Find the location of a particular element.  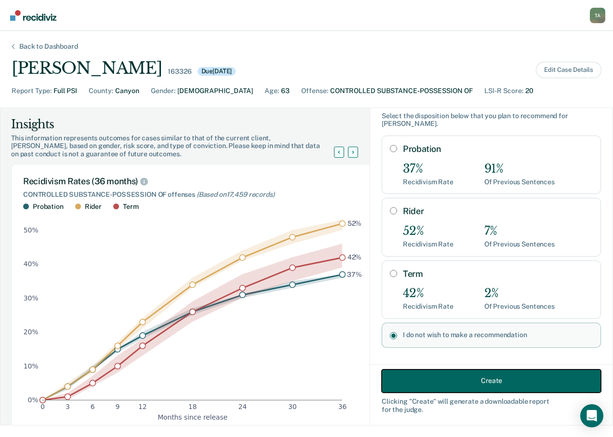

div: 2% is located at coordinates (520, 293).